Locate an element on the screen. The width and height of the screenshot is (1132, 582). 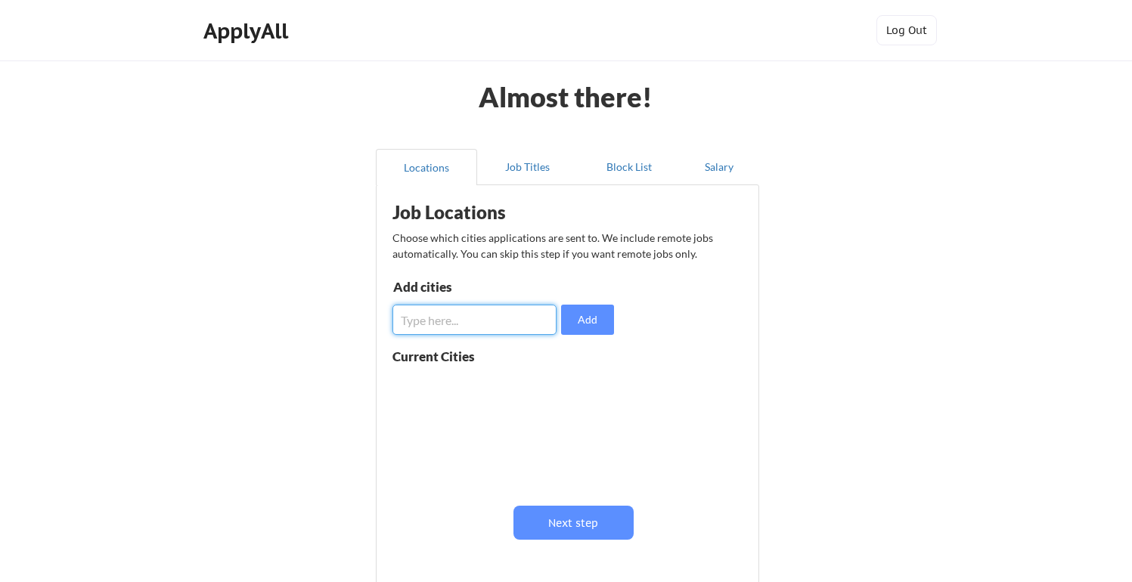
input: Type here... is located at coordinates (474, 320).